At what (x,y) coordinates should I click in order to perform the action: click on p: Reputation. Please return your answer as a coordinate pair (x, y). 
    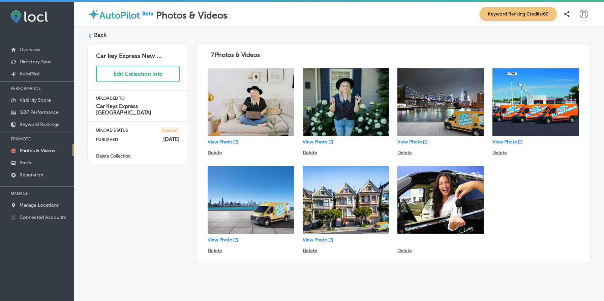
    Looking at the image, I should click on (31, 175).